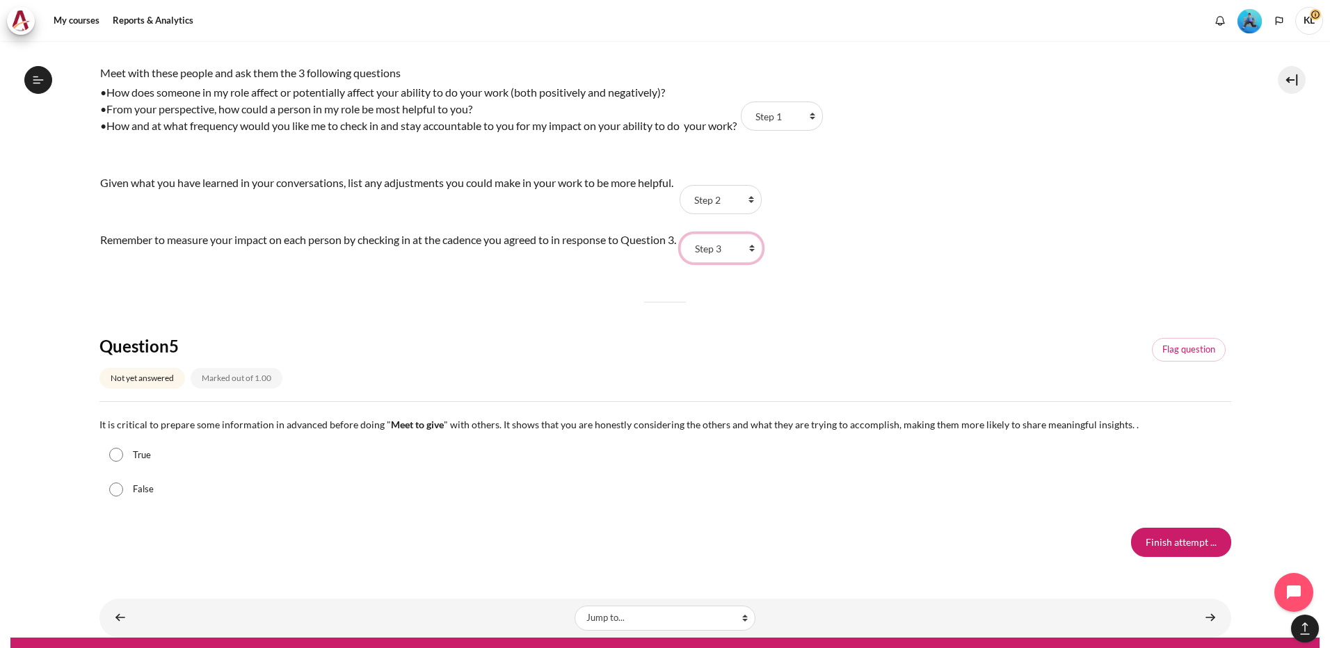  I want to click on span: 5, so click(174, 346).